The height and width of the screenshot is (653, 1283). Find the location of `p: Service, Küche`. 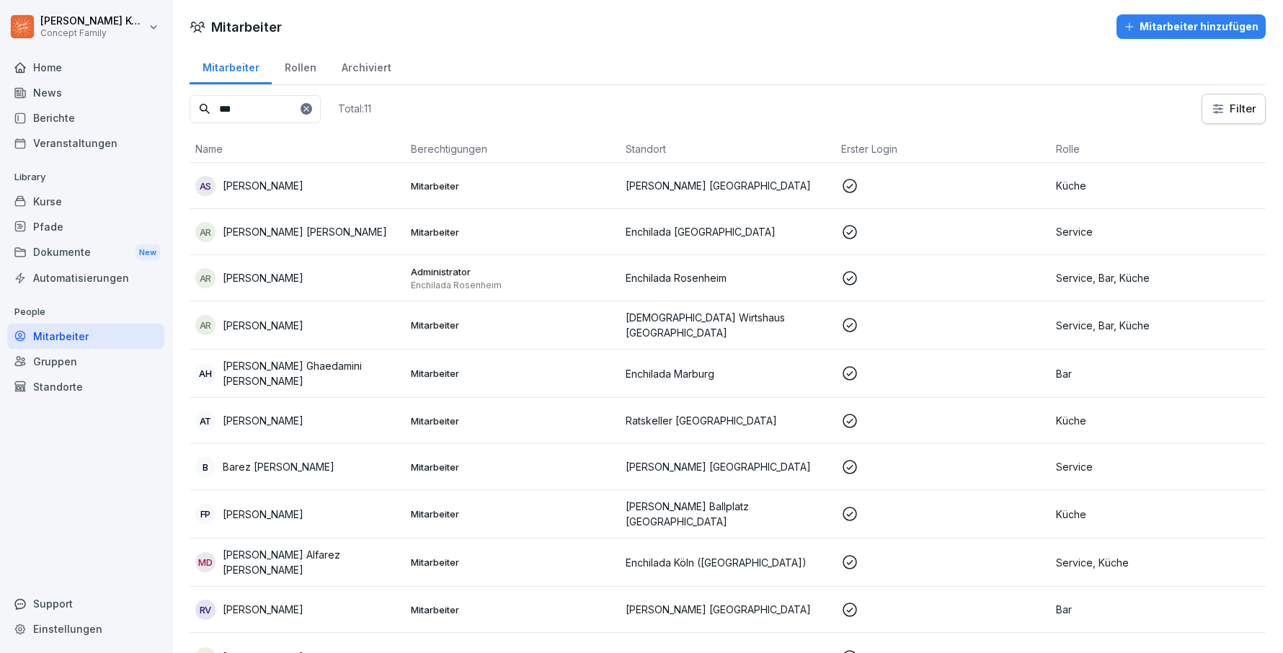

p: Service, Küche is located at coordinates (1158, 562).